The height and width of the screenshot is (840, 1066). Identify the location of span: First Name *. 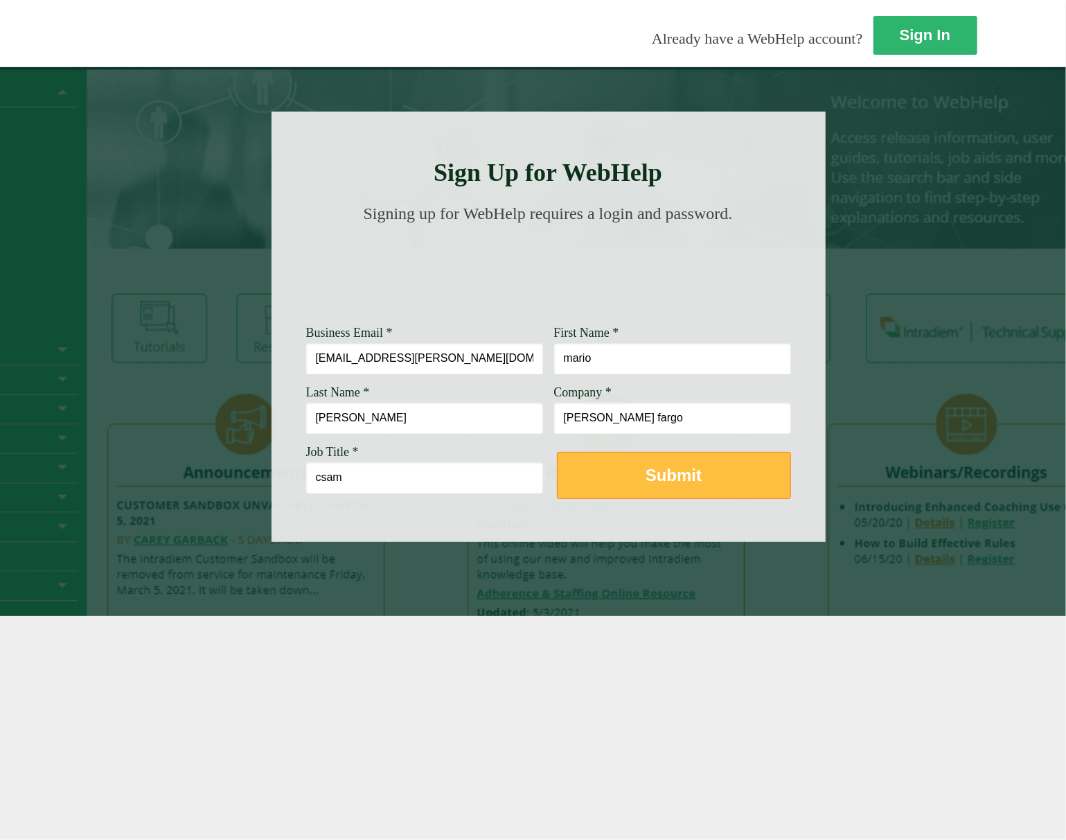
(587, 333).